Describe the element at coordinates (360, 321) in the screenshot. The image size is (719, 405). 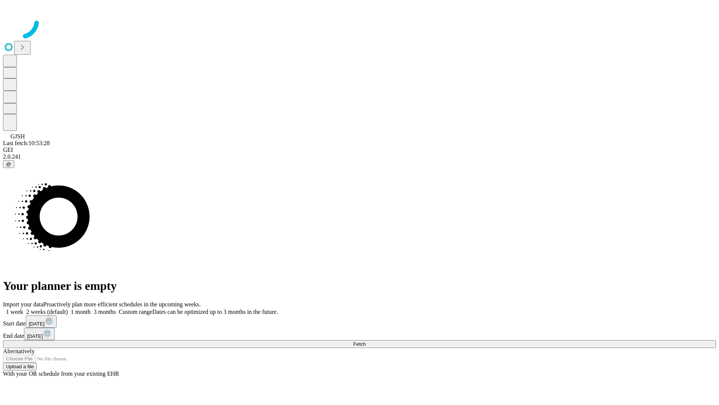
I see `div: Start date` at that location.